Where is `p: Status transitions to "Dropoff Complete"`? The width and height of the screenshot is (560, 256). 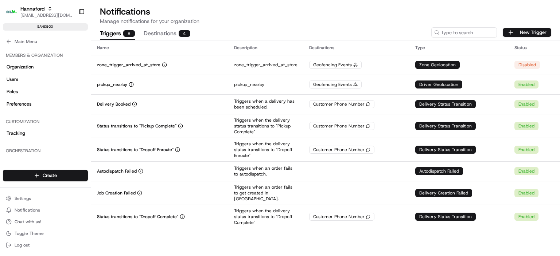
p: Status transitions to "Dropoff Complete" is located at coordinates (137, 217).